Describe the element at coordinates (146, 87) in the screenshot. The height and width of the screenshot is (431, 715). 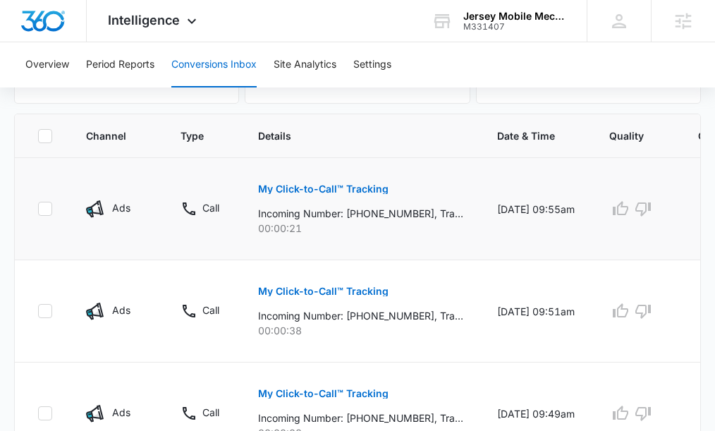
I see `img: tab_keywords_by_traffic_grey.svg` at that location.